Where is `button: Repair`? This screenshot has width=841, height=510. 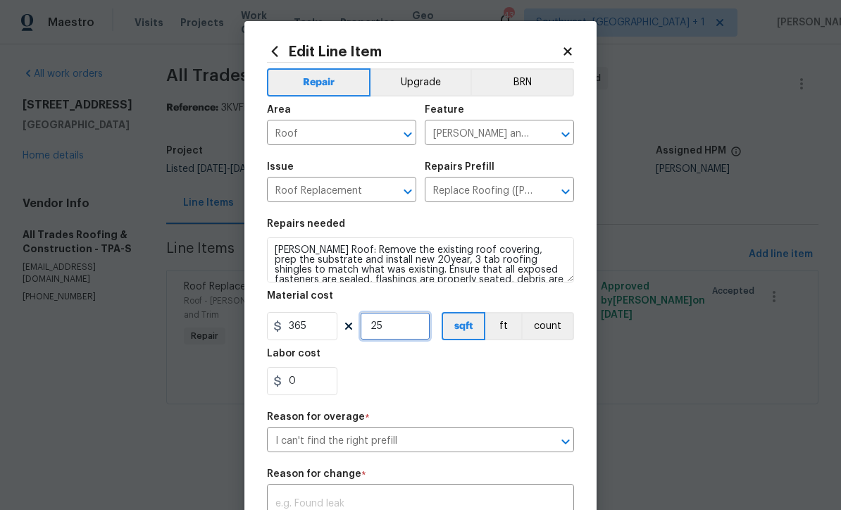 button: Repair is located at coordinates (318, 82).